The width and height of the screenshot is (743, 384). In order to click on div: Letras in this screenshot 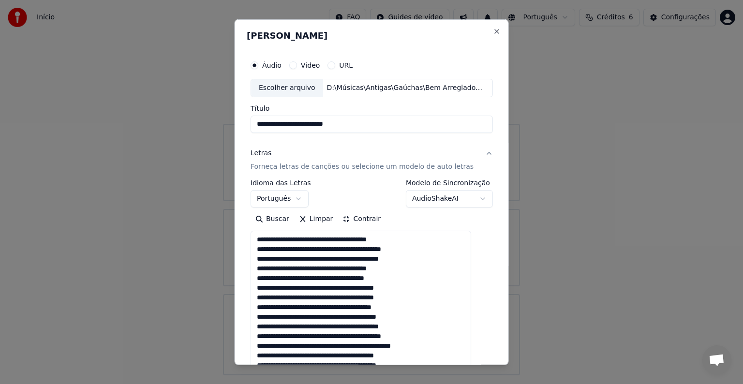, I will do `click(261, 153)`.